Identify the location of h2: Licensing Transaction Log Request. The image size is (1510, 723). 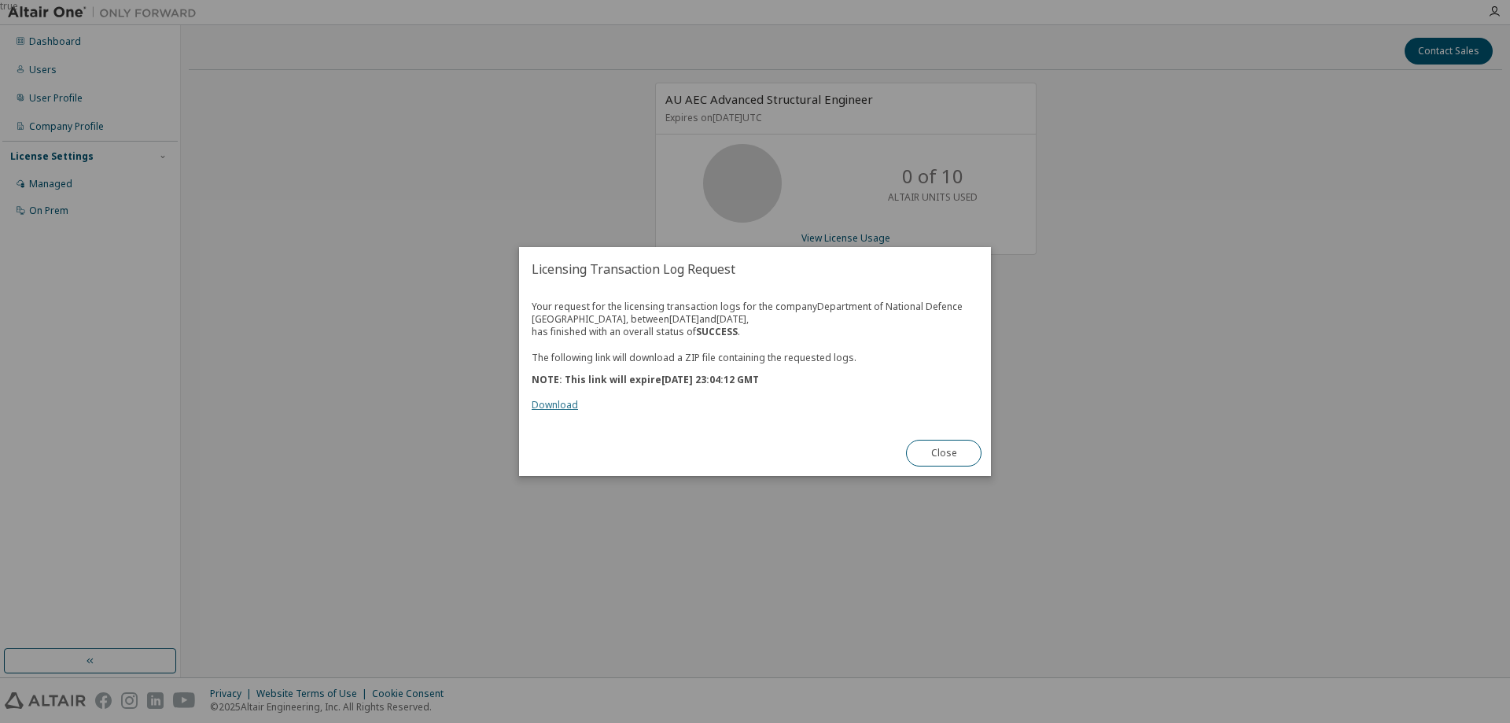
(755, 269).